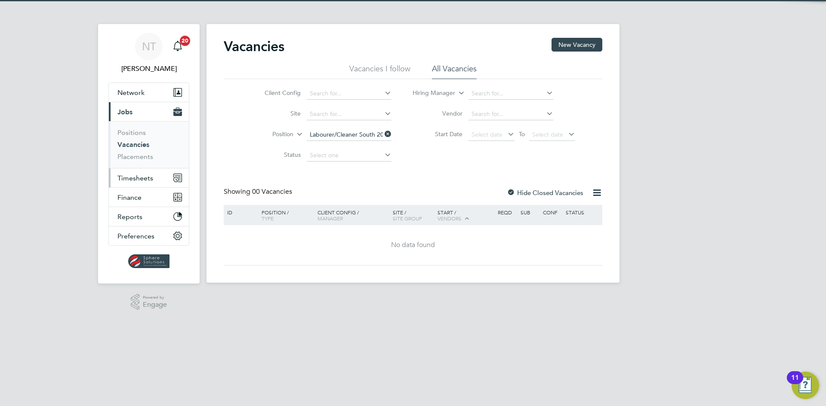 Image resolution: width=826 pixels, height=406 pixels. I want to click on span: Vendors, so click(449, 218).